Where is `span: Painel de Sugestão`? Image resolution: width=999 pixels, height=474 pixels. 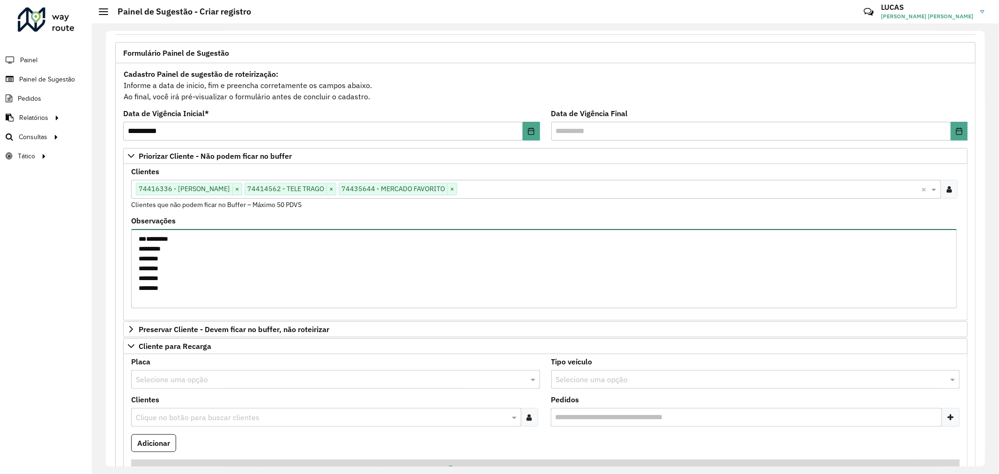 span: Painel de Sugestão is located at coordinates (47, 79).